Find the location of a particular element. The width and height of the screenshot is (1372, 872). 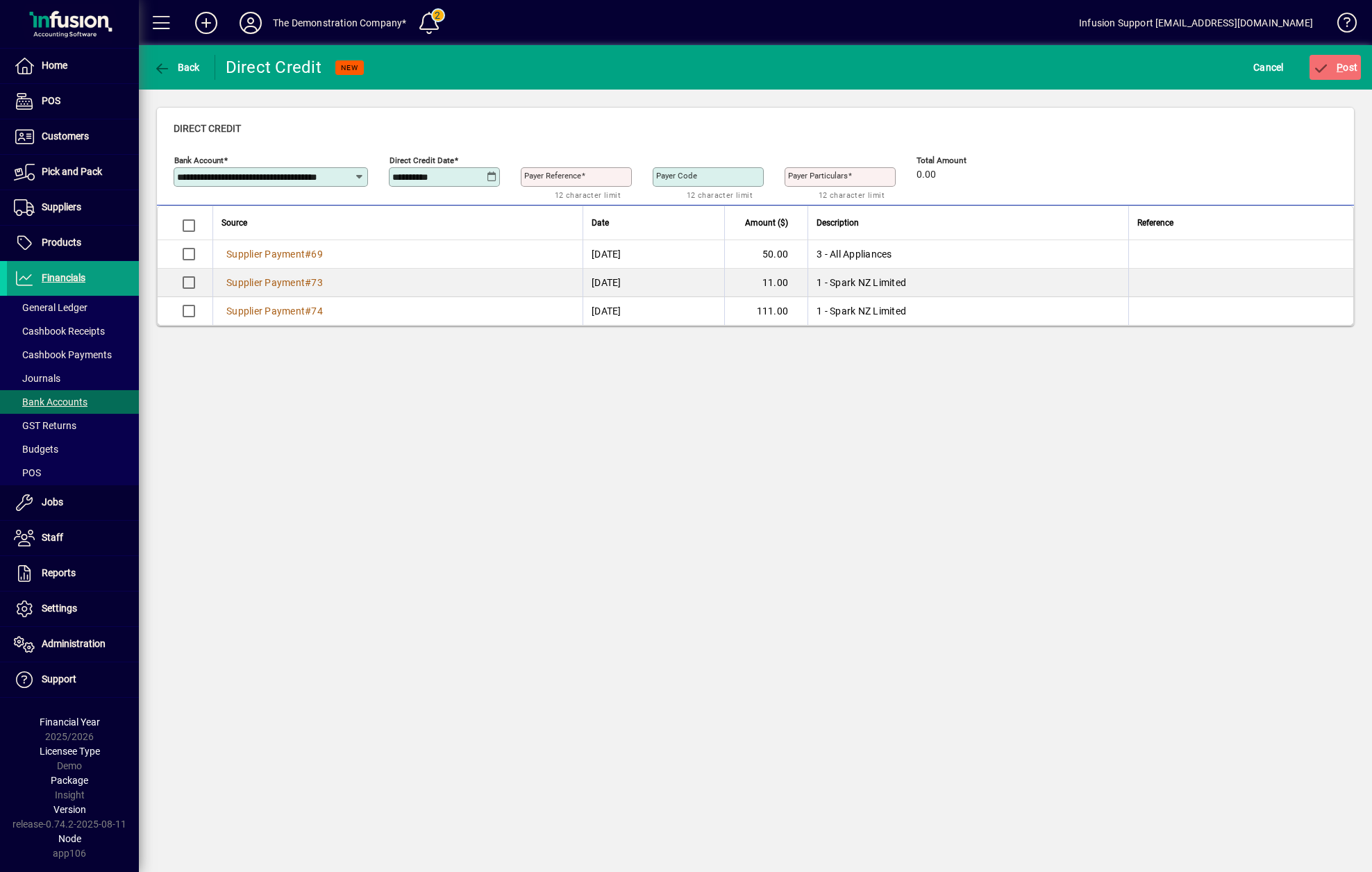

app-page-header-button: Back is located at coordinates (177, 67).